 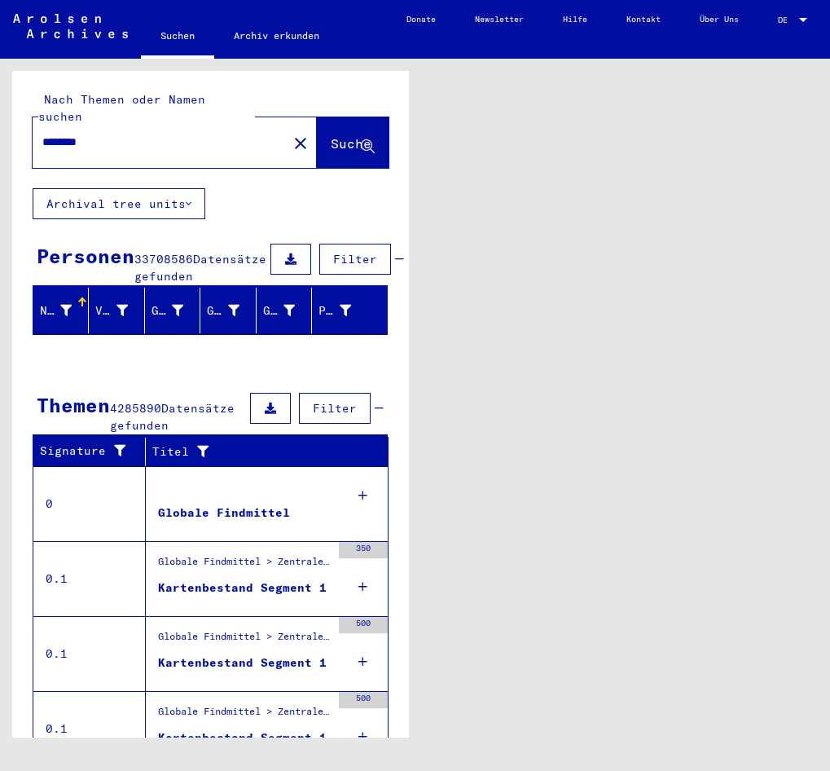 I want to click on mat-label: Nach Themen oder Namen suchen, so click(x=121, y=108).